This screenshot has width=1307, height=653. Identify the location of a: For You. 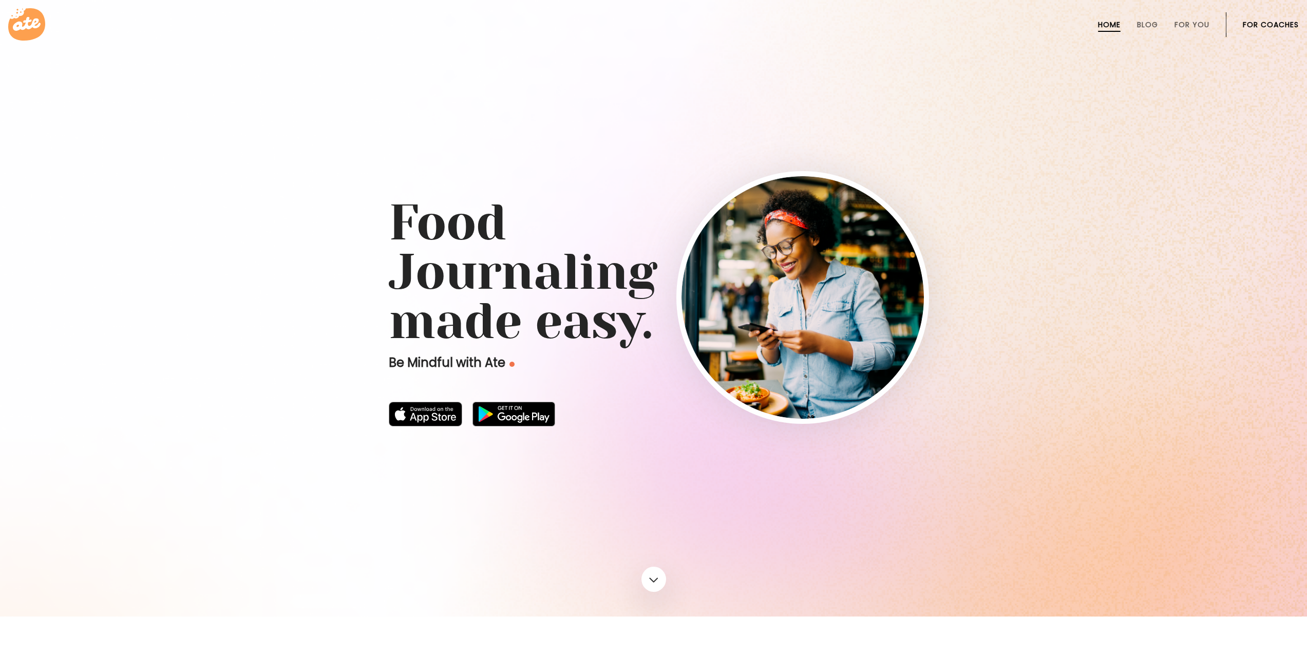
(1192, 25).